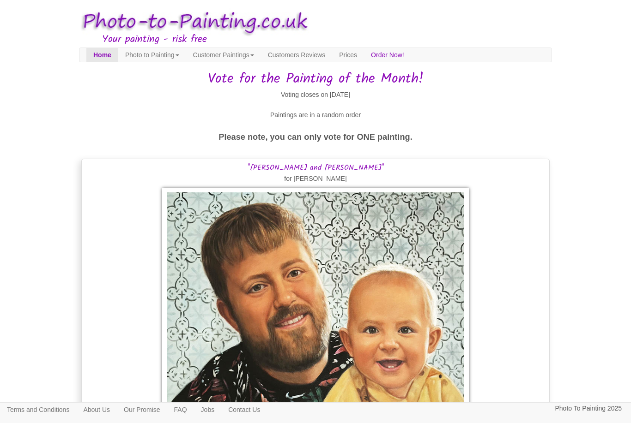  Describe the element at coordinates (296, 55) in the screenshot. I see `a: Customers Reviews` at that location.